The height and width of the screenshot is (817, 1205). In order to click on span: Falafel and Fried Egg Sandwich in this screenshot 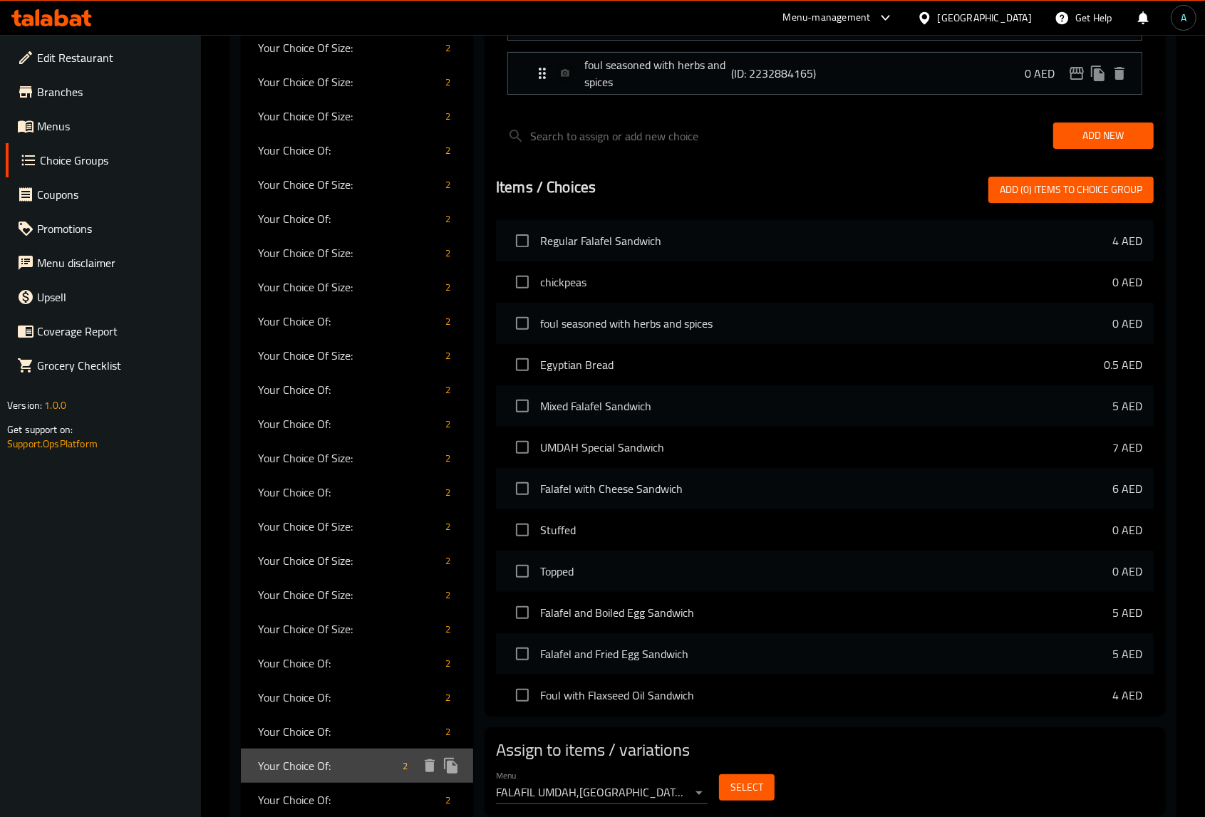, I will do `click(826, 654)`.